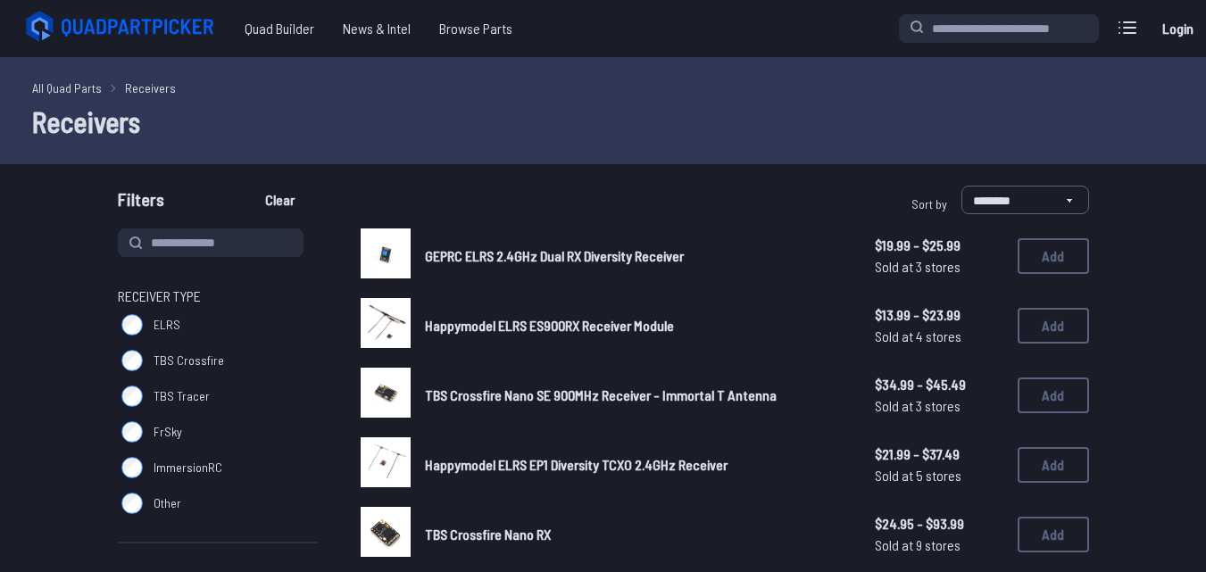 The width and height of the screenshot is (1206, 572). What do you see at coordinates (279, 200) in the screenshot?
I see `button: Clear` at bounding box center [279, 200].